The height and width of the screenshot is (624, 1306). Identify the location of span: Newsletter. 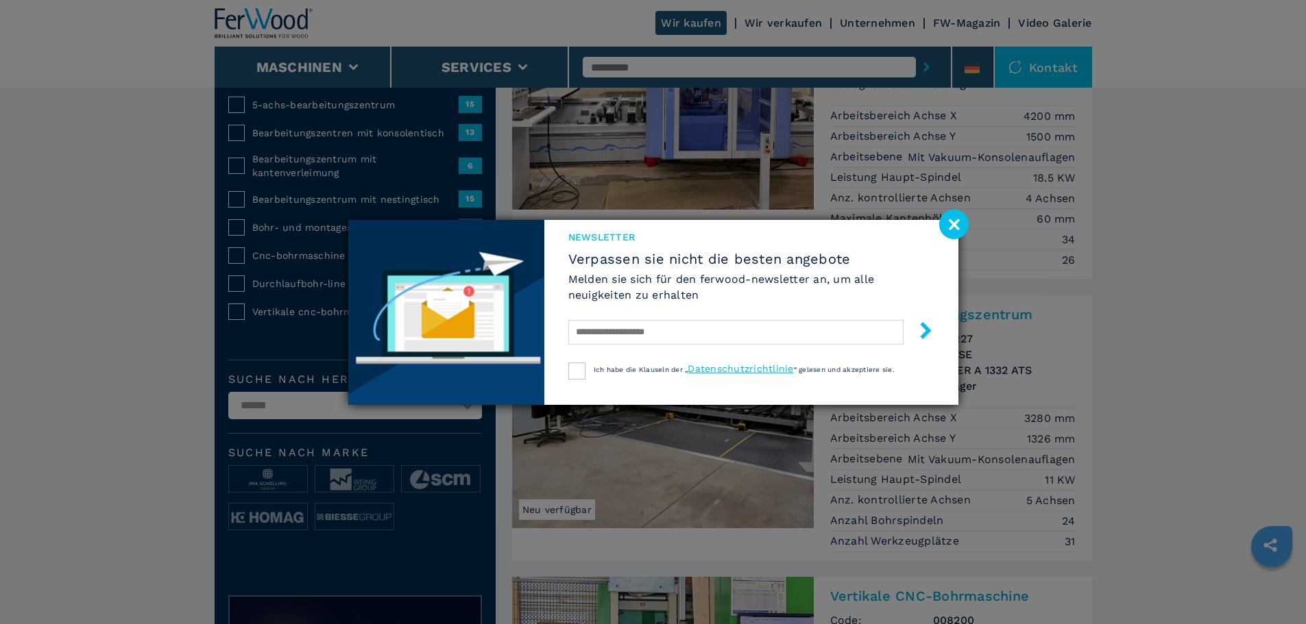
(751, 237).